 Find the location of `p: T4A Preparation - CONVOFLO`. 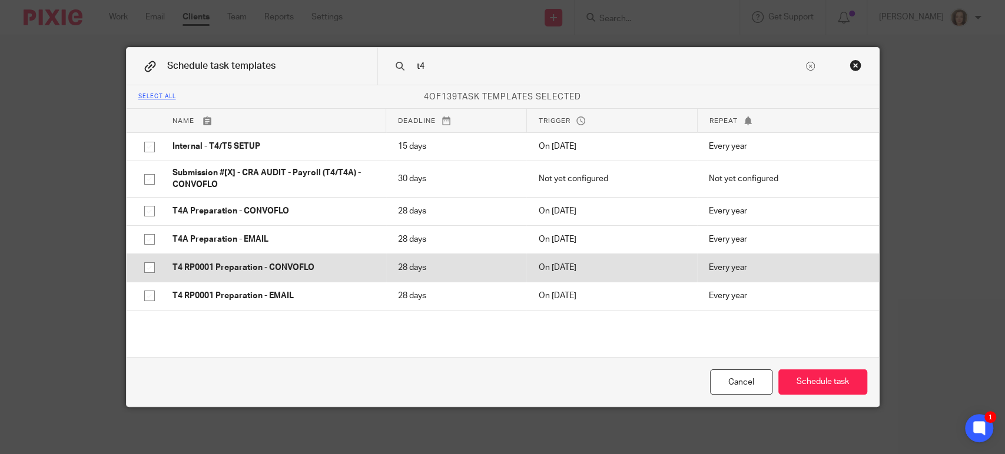

p: T4A Preparation - CONVOFLO is located at coordinates (273, 211).